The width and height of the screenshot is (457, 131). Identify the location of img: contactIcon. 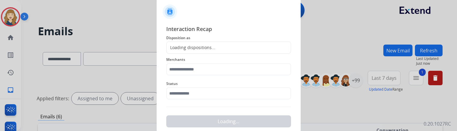
(170, 12).